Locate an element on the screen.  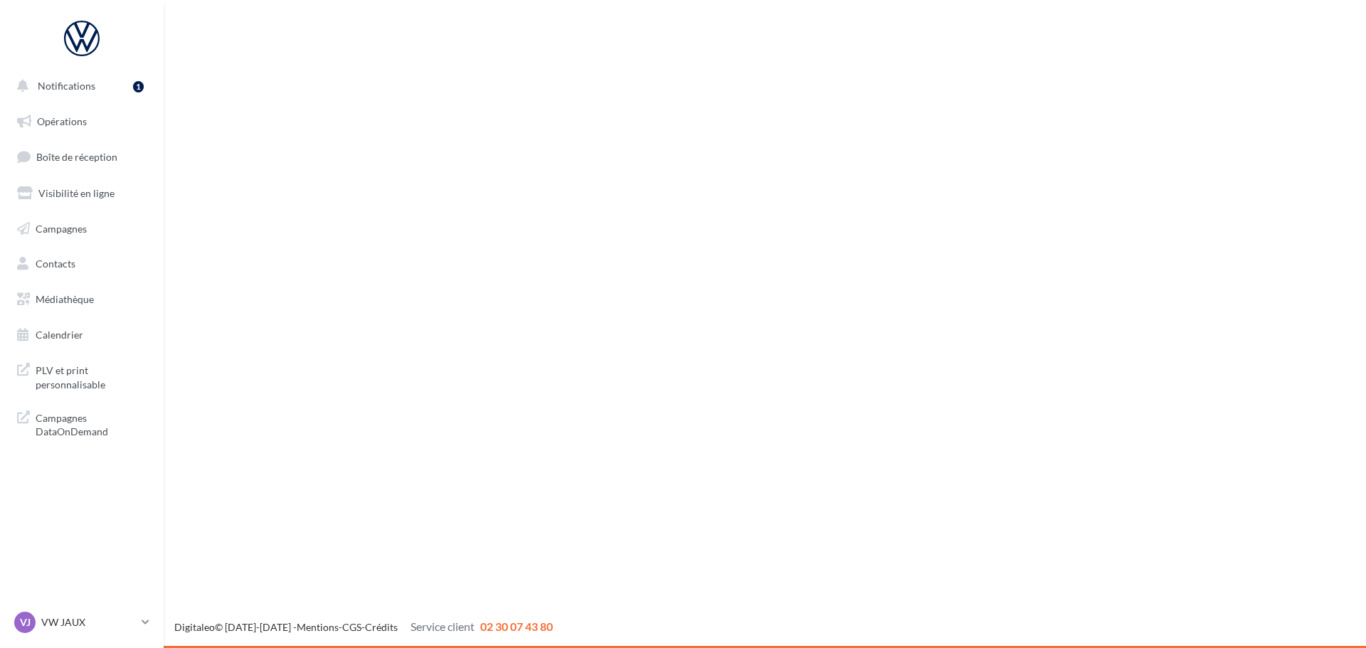
a: Opérations is located at coordinates (82, 122).